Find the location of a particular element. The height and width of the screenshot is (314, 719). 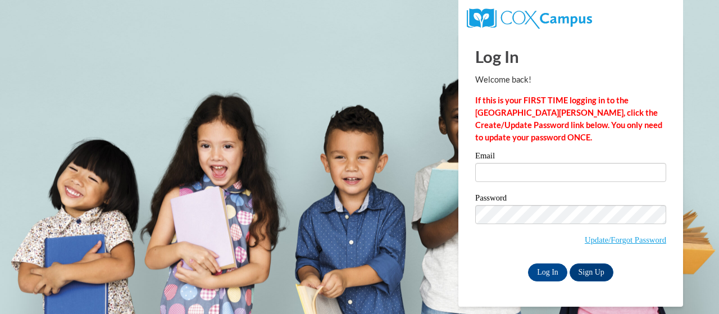

input: Log In is located at coordinates (548, 272).